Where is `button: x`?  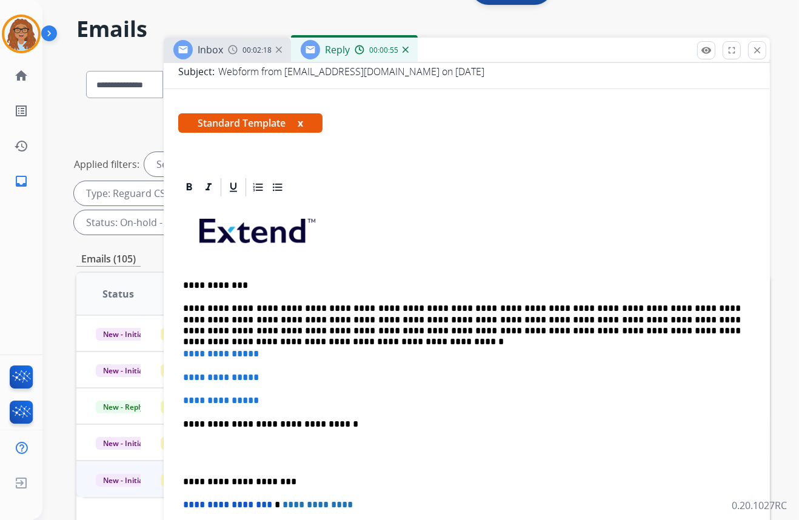
button: x is located at coordinates (300, 123).